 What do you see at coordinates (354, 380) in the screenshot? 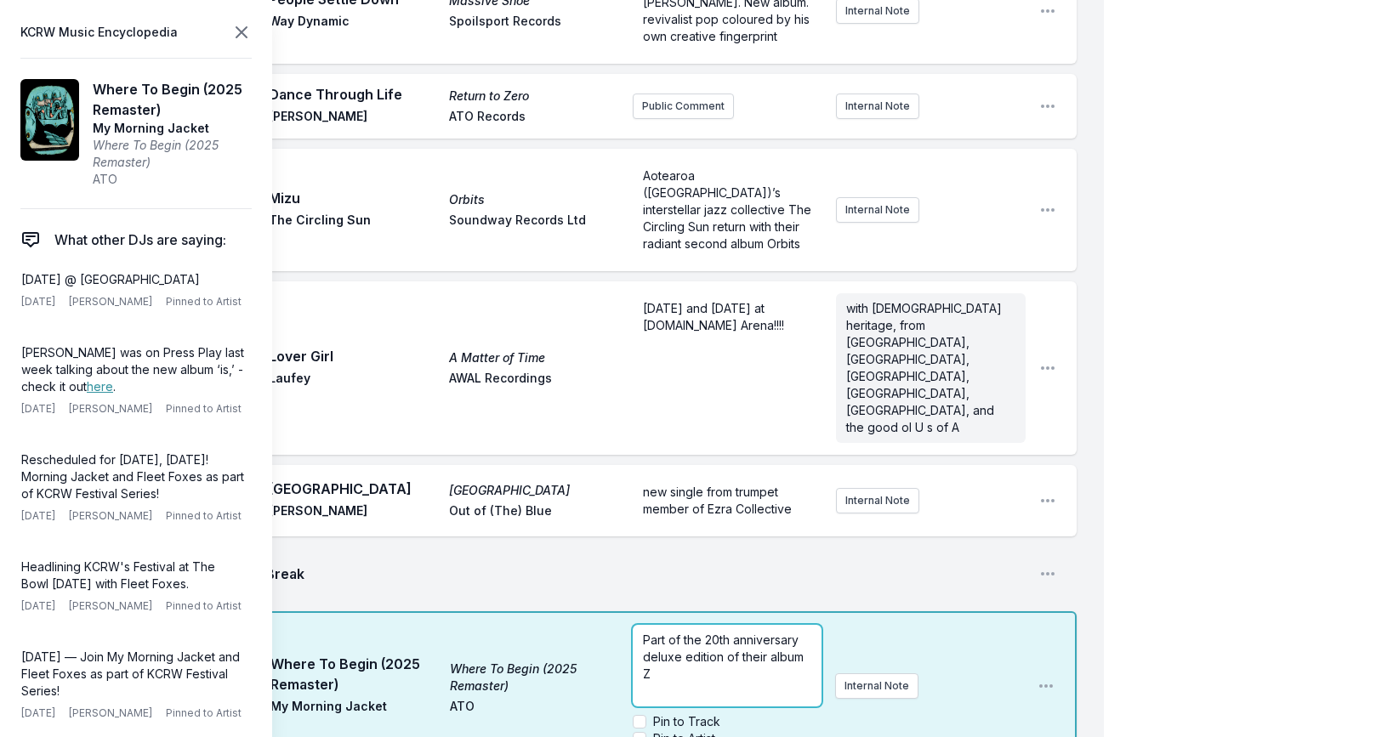
I see `span: Laufey` at bounding box center [354, 380].